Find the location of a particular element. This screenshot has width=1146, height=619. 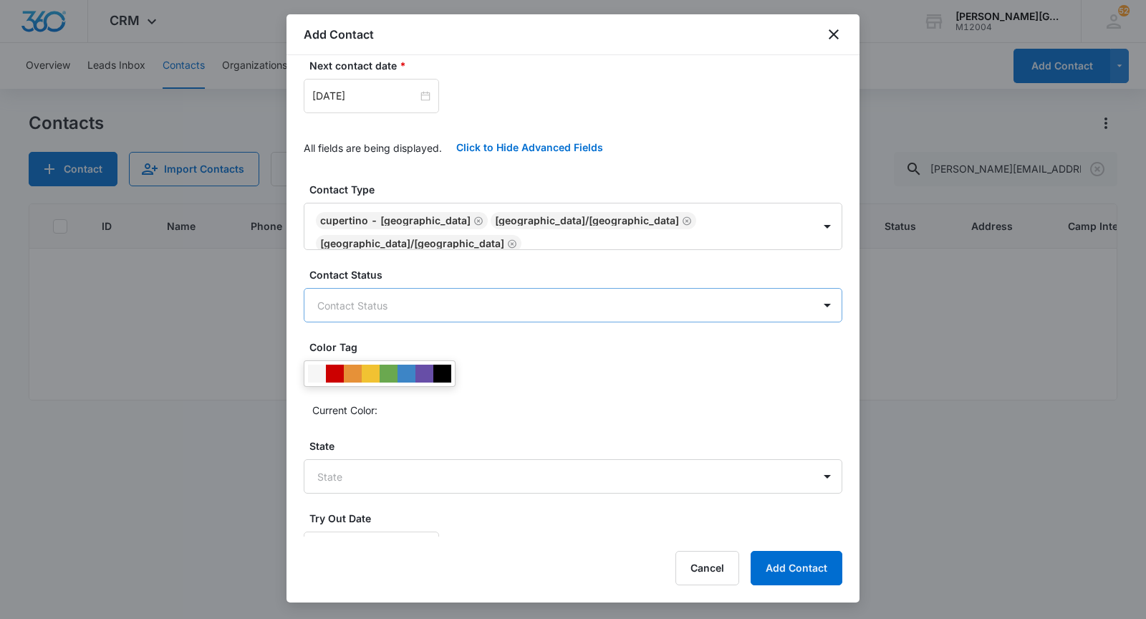

label: Color Tag is located at coordinates (579, 347).